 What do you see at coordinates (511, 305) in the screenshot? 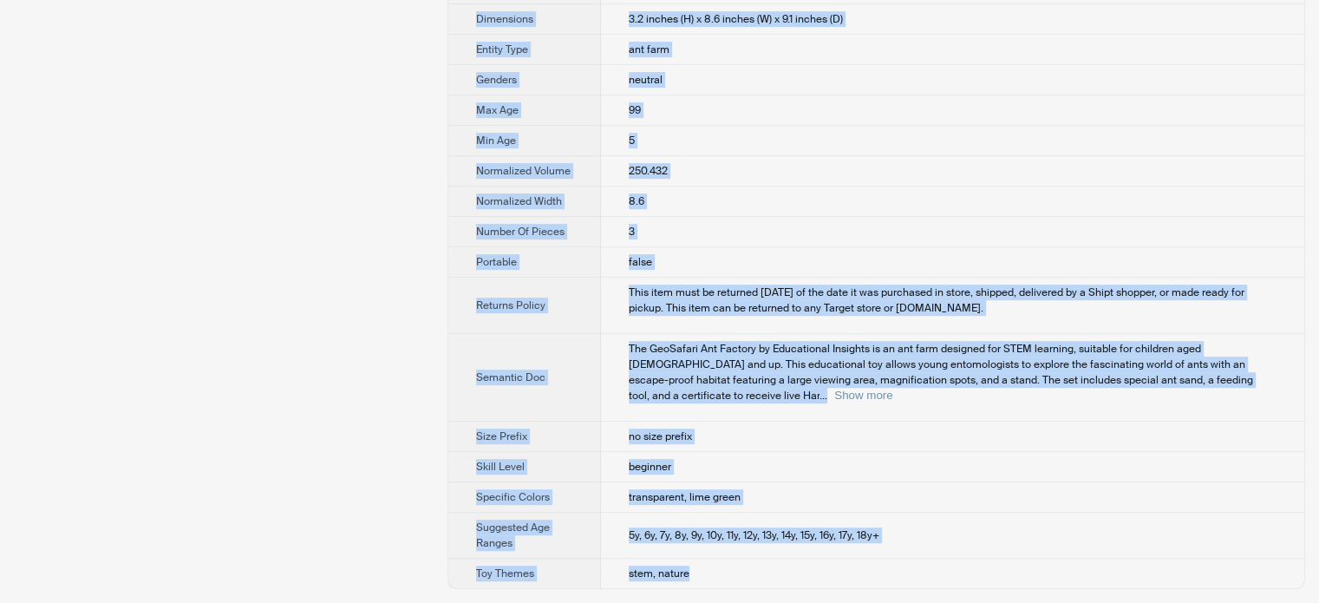
I see `span: Returns Policy` at bounding box center [511, 305].